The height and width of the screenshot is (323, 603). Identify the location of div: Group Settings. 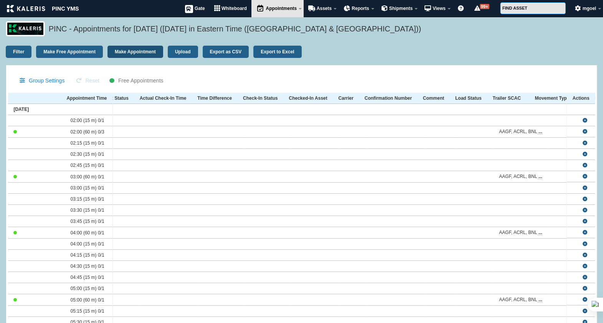
(46, 81).